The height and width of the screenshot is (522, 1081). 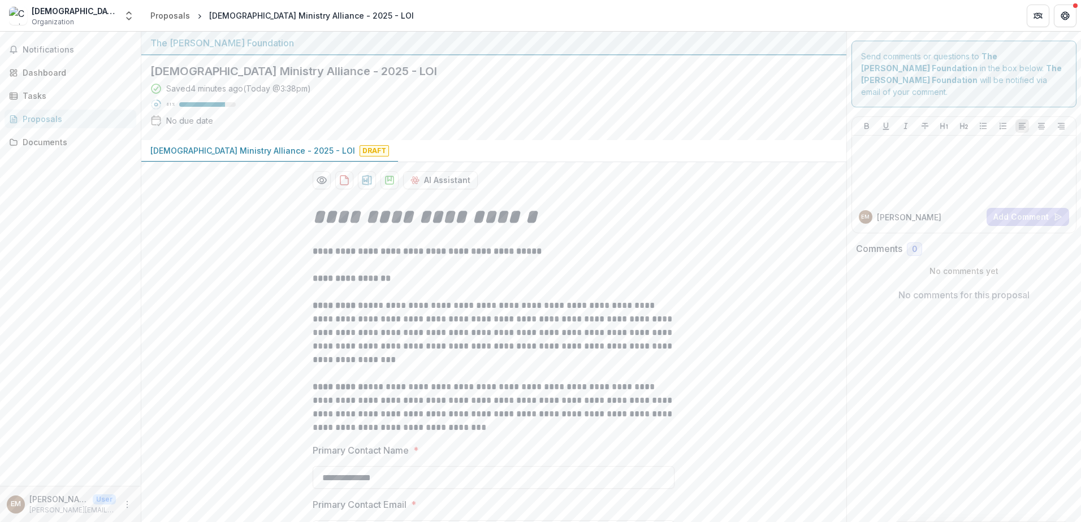 What do you see at coordinates (129, 16) in the screenshot?
I see `button: Open entity switcher` at bounding box center [129, 16].